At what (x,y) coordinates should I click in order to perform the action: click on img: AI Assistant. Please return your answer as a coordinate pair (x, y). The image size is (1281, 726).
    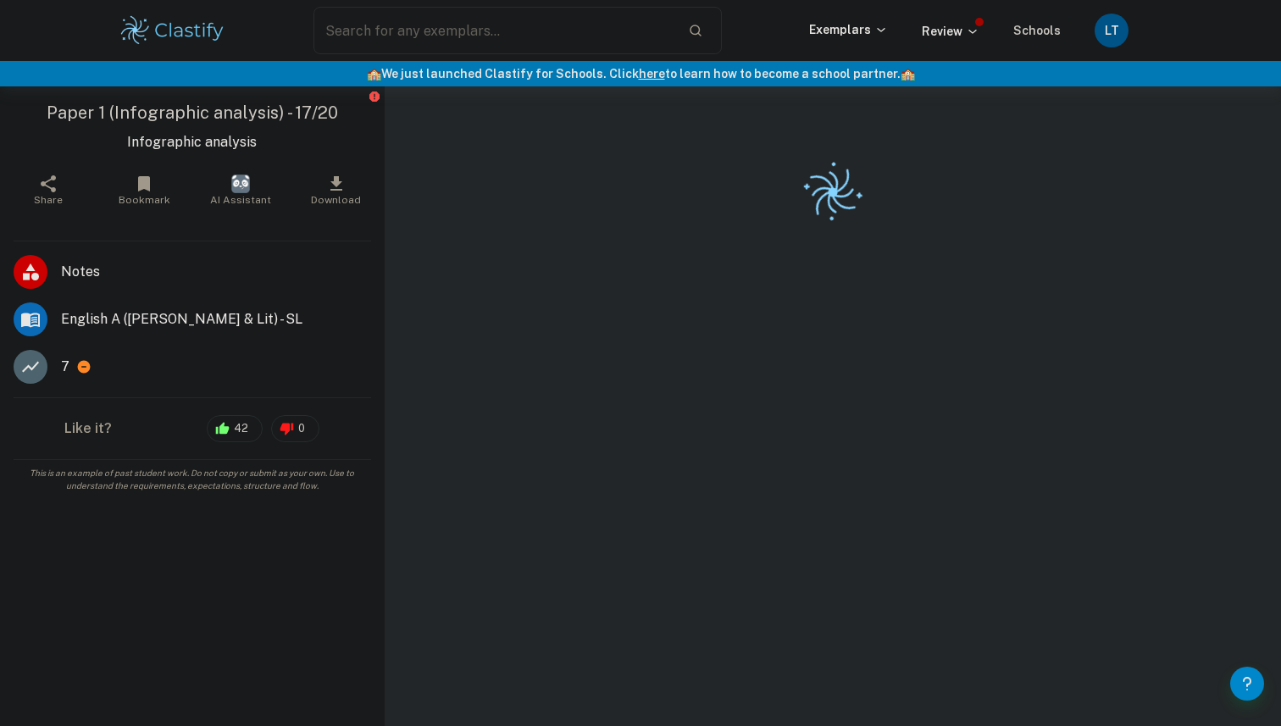
    Looking at the image, I should click on (241, 184).